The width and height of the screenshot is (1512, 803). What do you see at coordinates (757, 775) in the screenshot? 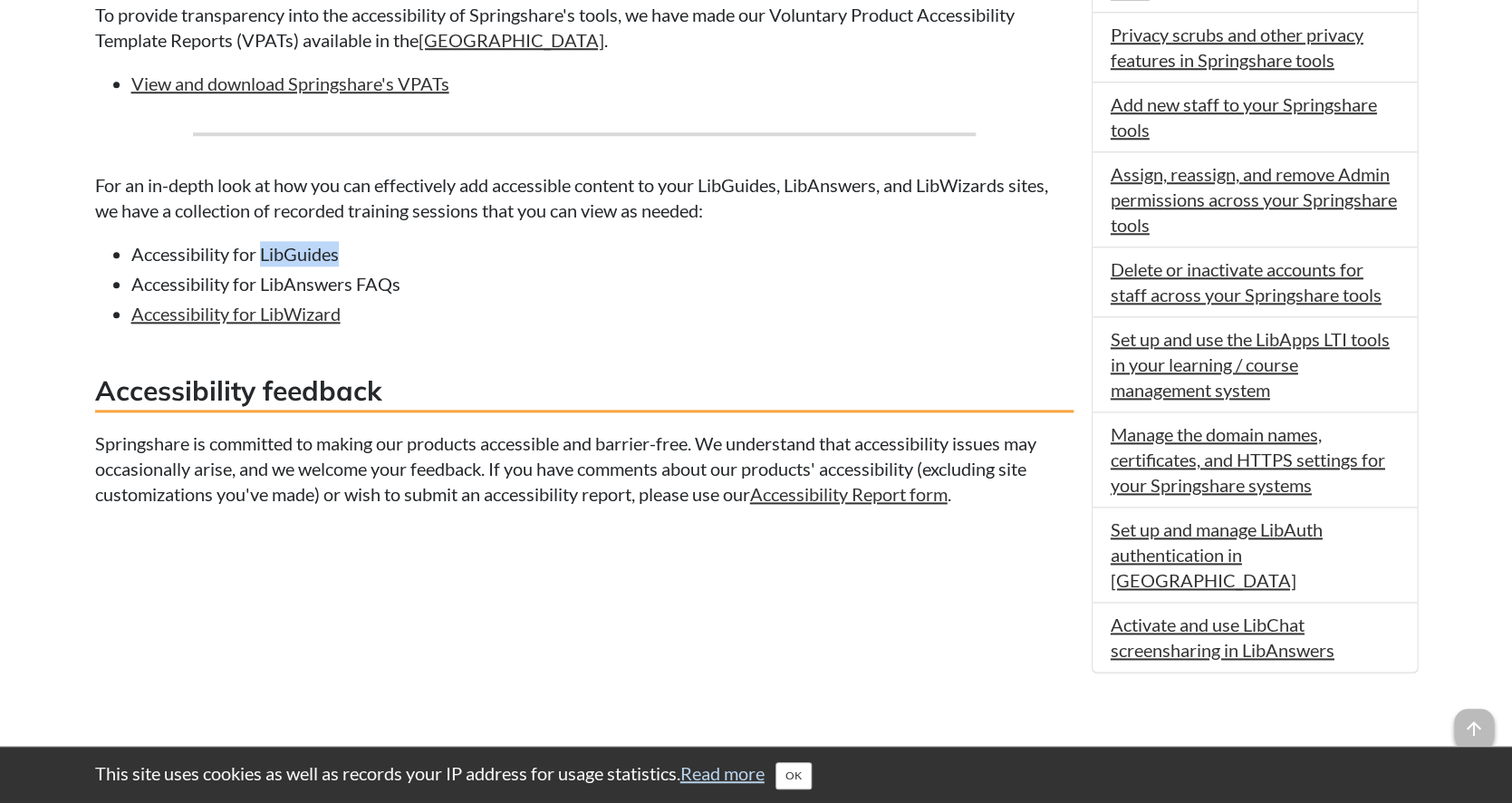
I see `div: This site uses cookies as well as records your IP address for usage statistics.` at bounding box center [757, 775].